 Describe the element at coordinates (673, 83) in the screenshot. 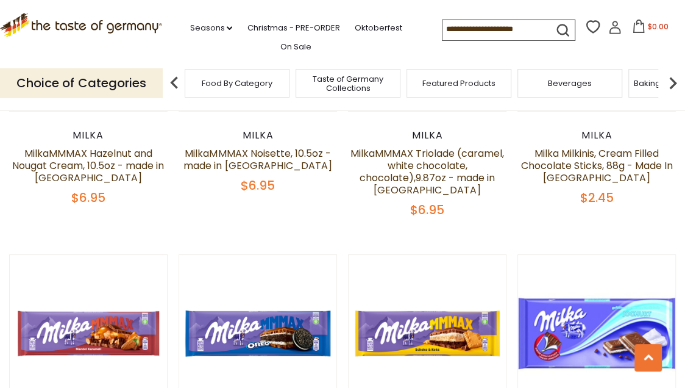

I see `img: next arrow` at that location.